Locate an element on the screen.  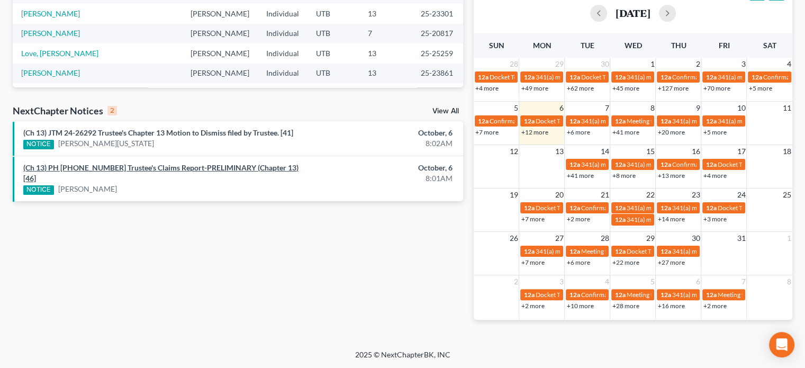
span: 19 is located at coordinates (513, 195).